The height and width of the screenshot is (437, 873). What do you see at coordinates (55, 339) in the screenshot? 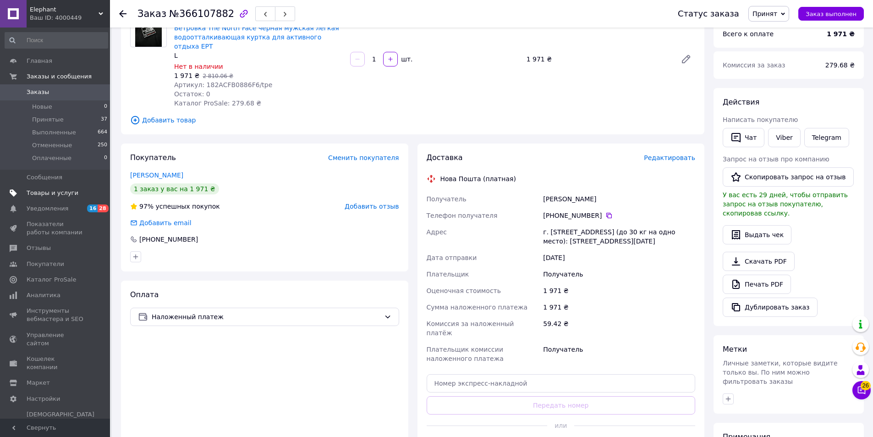
I see `span: Управление сайтом` at bounding box center [55, 339].